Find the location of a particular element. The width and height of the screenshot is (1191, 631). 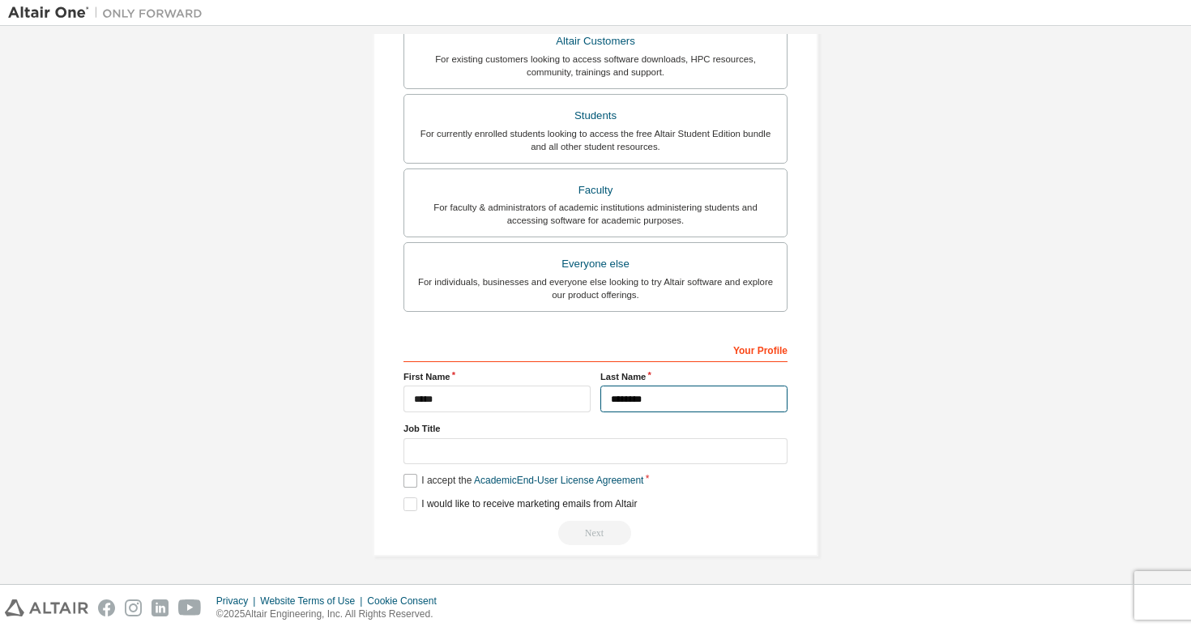

img: facebook.svg is located at coordinates (106, 608).